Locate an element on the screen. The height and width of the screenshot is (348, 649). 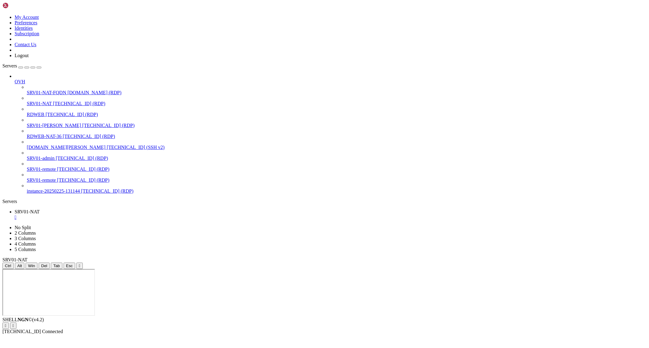
li: OVH is located at coordinates (330, 134).